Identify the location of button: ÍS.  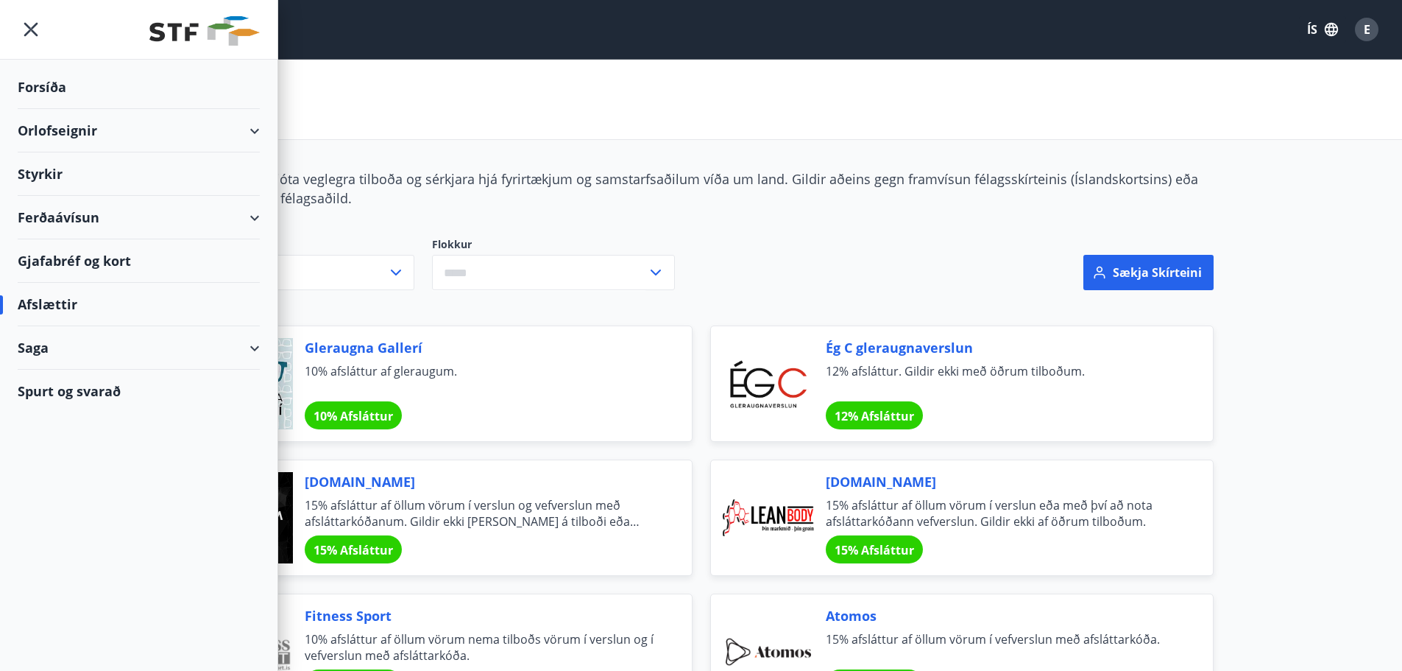
(1323, 29).